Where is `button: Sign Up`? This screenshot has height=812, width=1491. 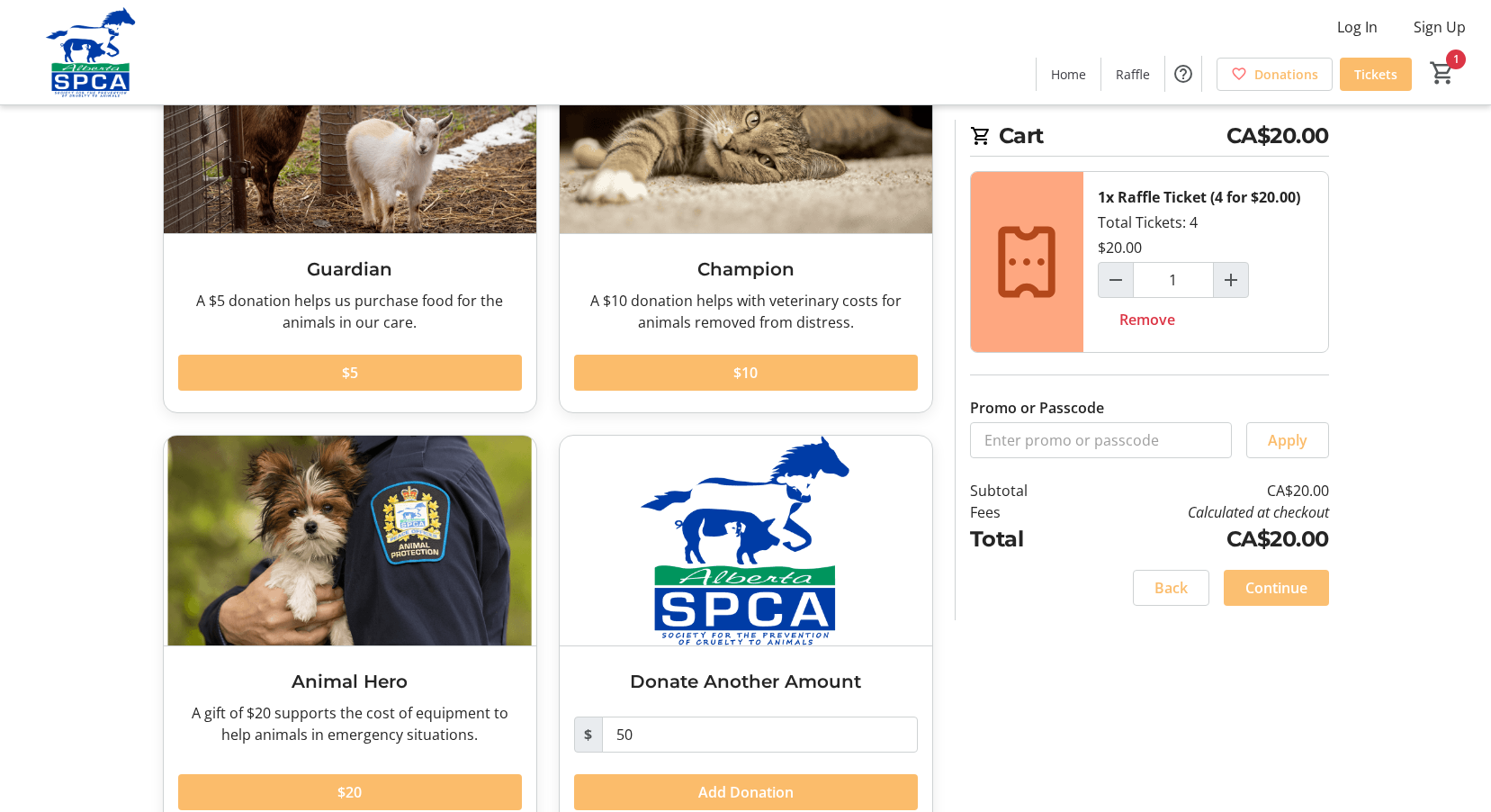 button: Sign Up is located at coordinates (1440, 27).